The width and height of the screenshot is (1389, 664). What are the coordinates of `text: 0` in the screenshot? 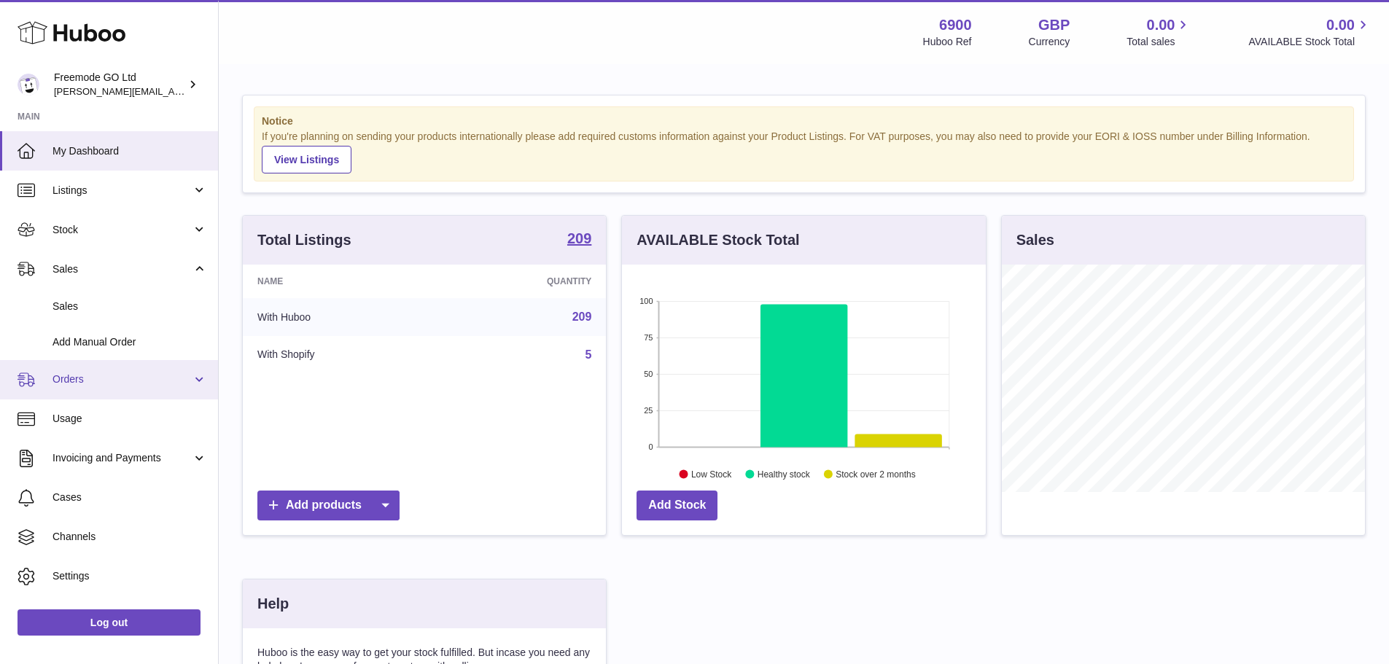 It's located at (651, 447).